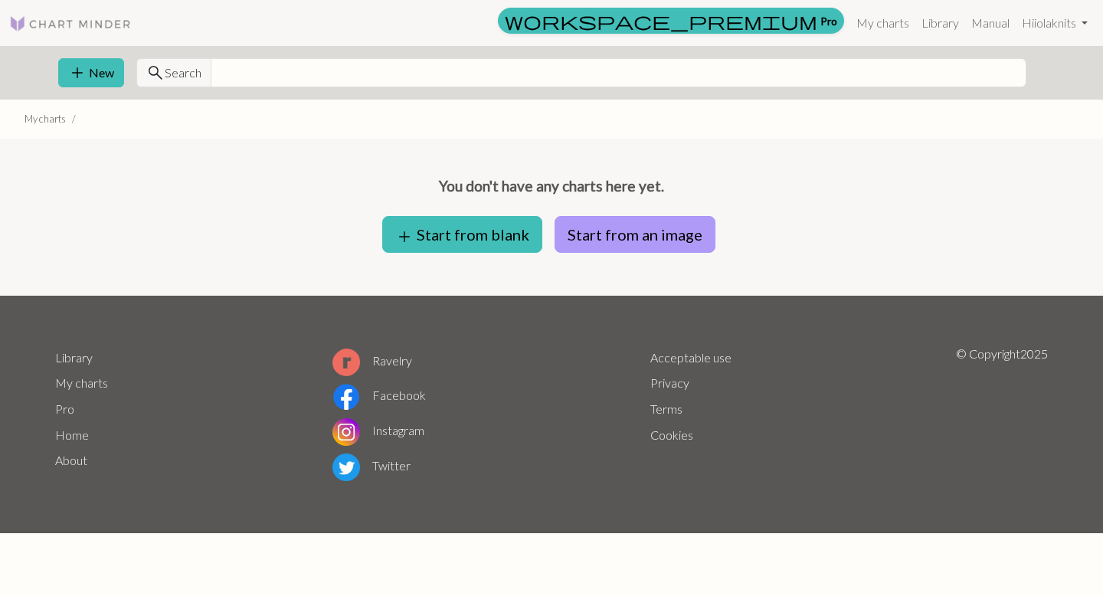 This screenshot has width=1103, height=596. Describe the element at coordinates (991, 23) in the screenshot. I see `a: Manual` at that location.